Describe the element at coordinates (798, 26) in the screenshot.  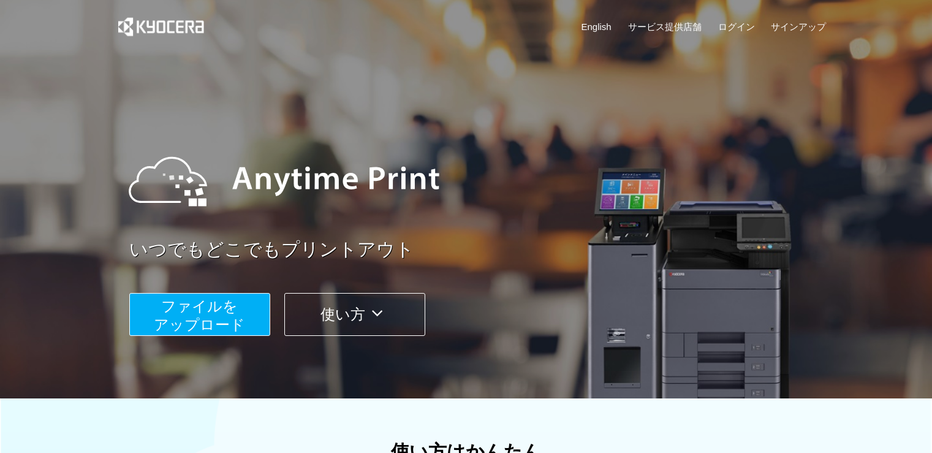
I see `a: サインアップ` at that location.